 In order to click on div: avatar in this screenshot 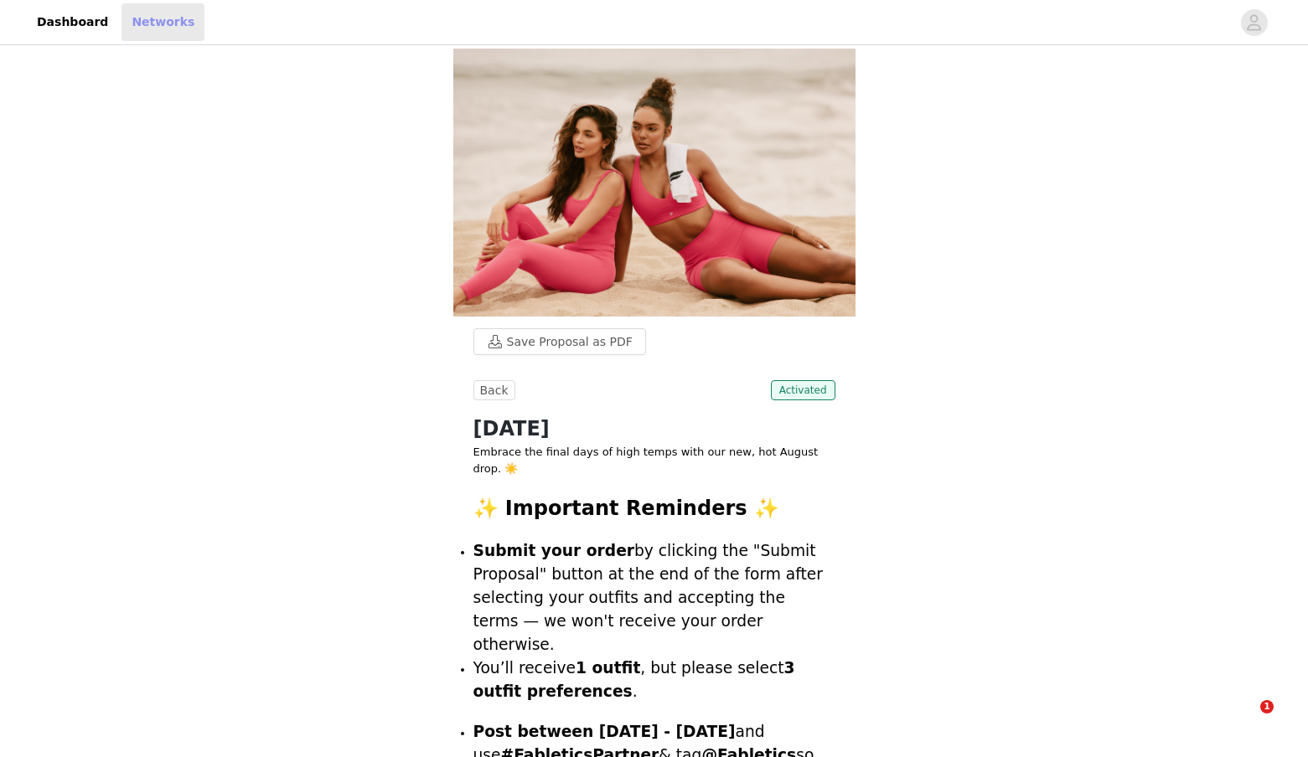, I will do `click(1253, 23)`.